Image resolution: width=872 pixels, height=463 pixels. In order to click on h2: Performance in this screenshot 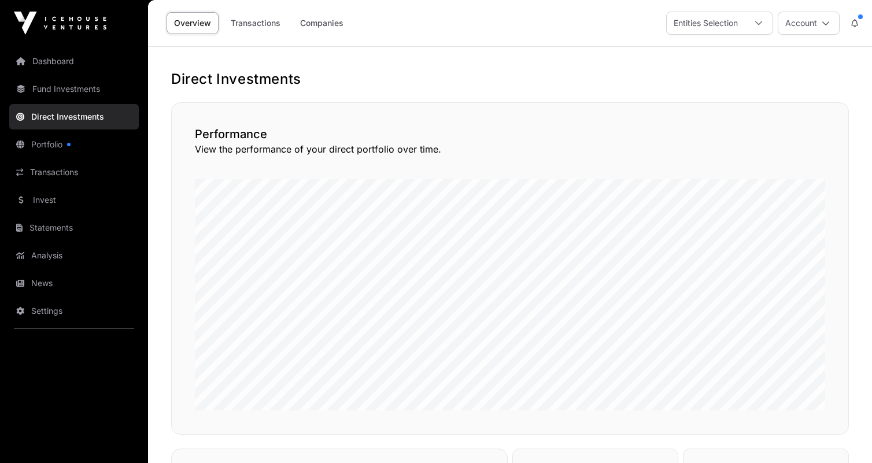, I will do `click(510, 134)`.